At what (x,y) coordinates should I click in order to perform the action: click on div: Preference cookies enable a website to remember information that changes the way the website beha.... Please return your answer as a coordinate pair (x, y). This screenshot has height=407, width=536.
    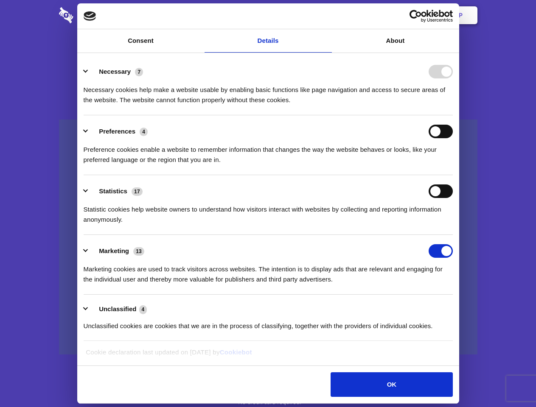
    Looking at the image, I should click on (268, 151).